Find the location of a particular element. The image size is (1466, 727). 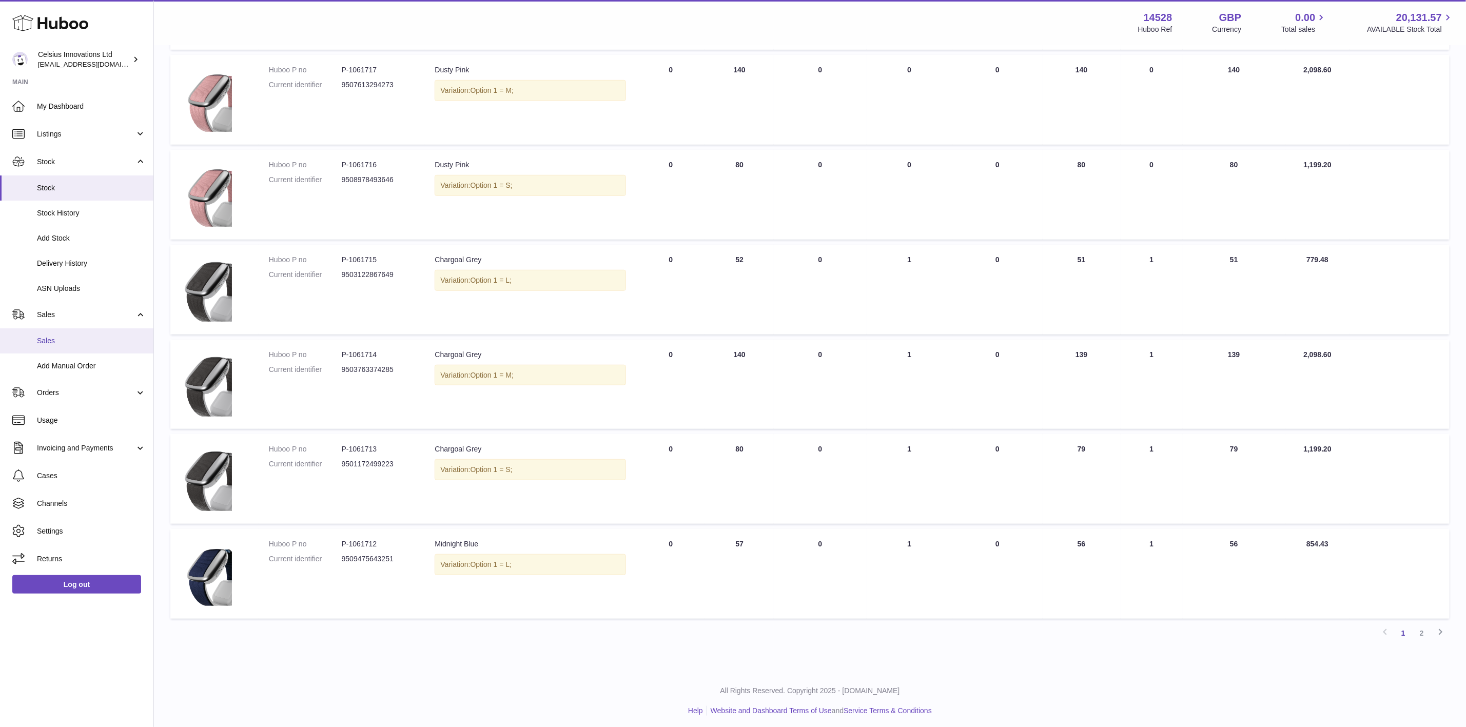

span: Stock History is located at coordinates (91, 213).